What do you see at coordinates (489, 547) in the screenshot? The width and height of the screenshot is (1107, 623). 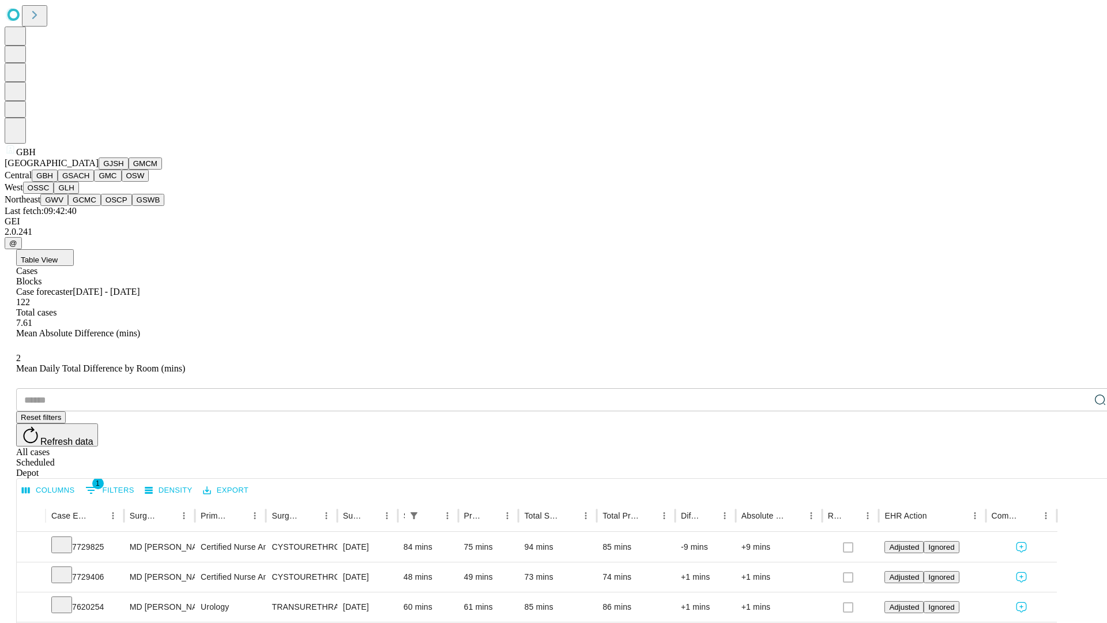 I see `div: 75 mins` at bounding box center [489, 547].